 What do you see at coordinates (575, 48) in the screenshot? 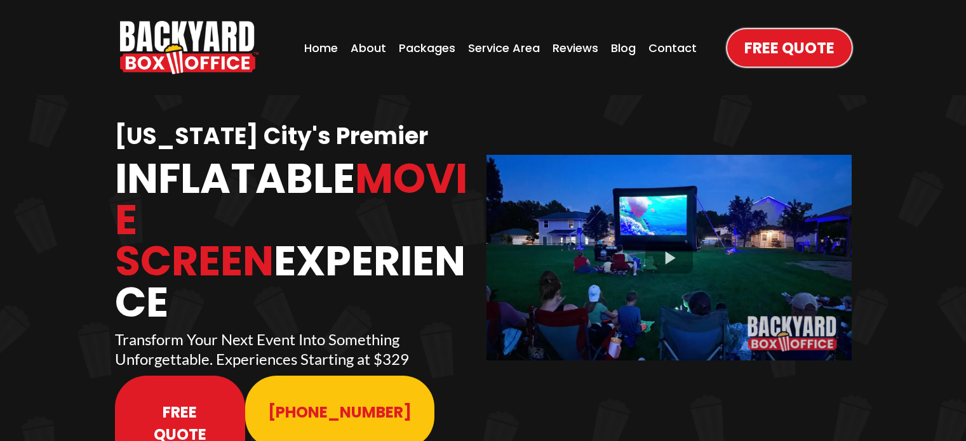
I see `div: Reviews` at bounding box center [575, 48].